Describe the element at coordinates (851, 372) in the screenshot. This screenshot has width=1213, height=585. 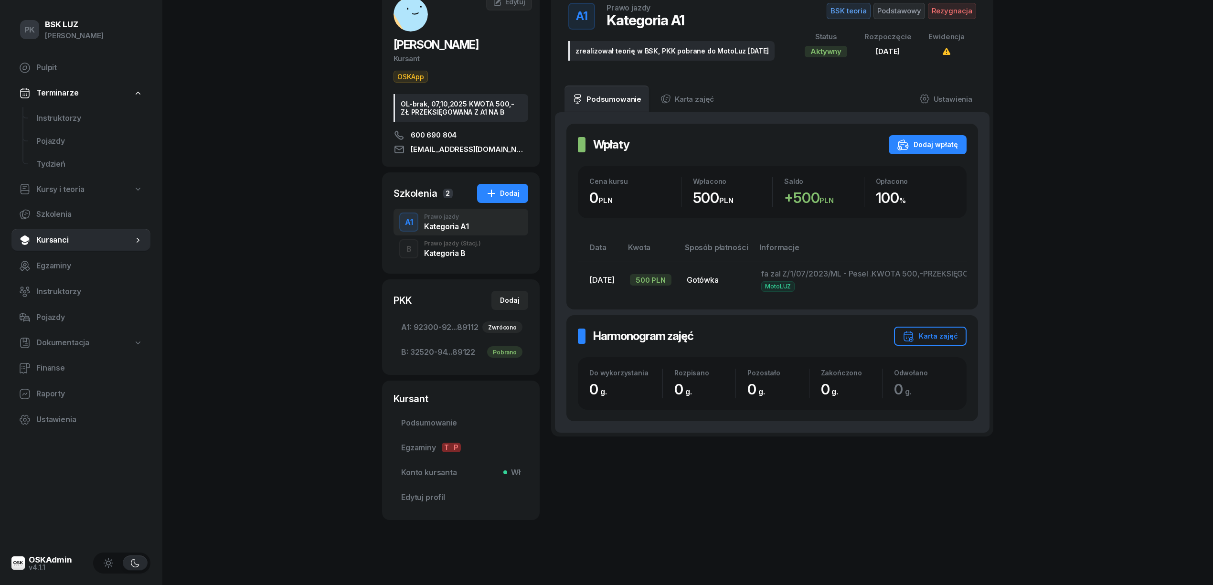
I see `div: Zakończono` at that location.